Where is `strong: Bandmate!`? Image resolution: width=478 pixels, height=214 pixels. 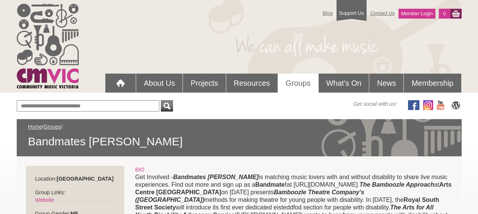
strong: Bandmate! is located at coordinates (271, 185).